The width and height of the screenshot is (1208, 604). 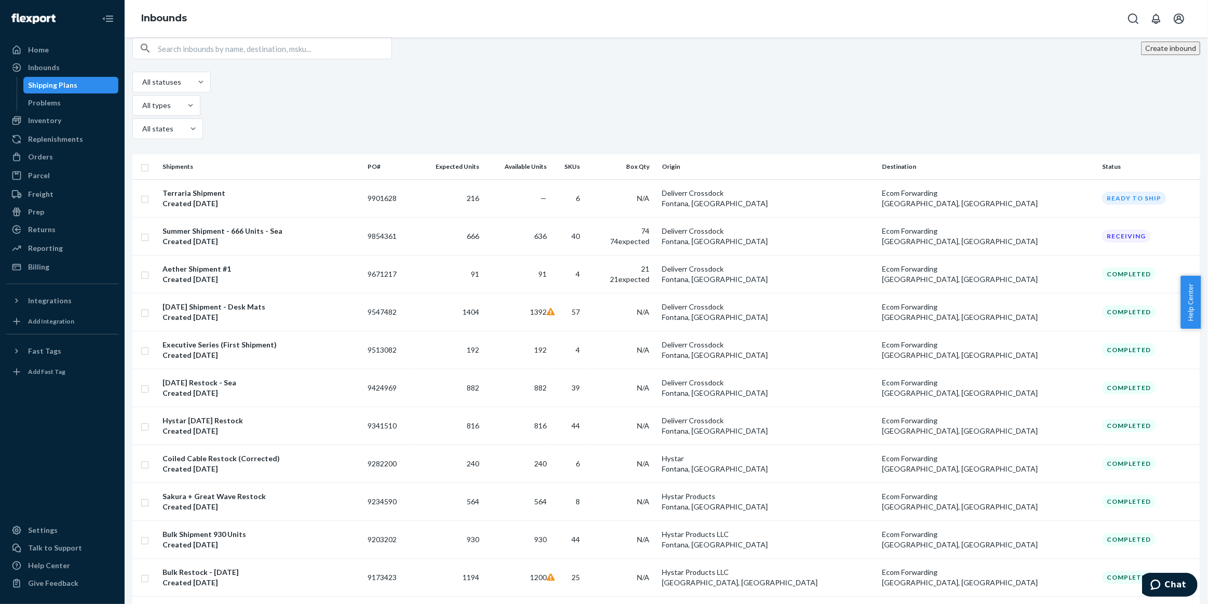 What do you see at coordinates (182, 82) in the screenshot?
I see `input: All statuses` at bounding box center [182, 82].